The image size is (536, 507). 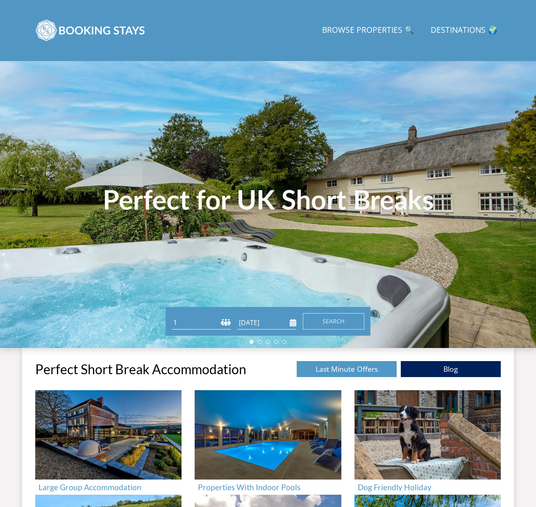 I want to click on a: 'Dog Friendly Holiday ' - Large Group Accommodation Holiday Ideas Dog Friendly Holiday, so click(x=428, y=442).